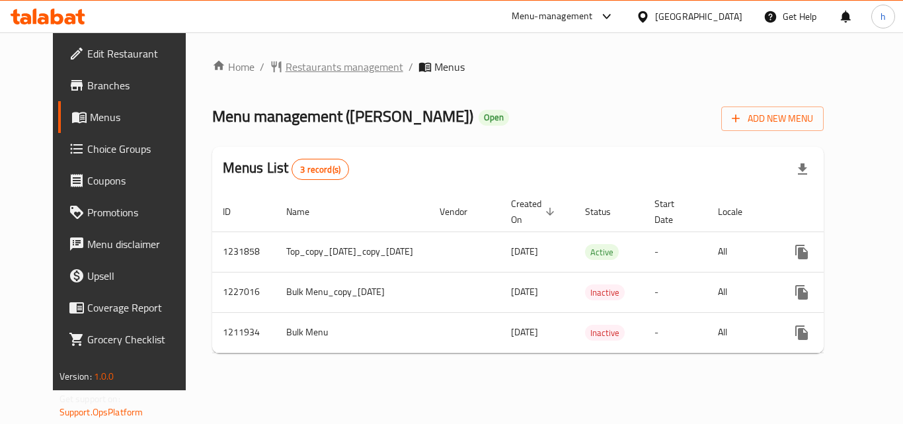 The image size is (903, 424). What do you see at coordinates (131, 244) in the screenshot?
I see `a: Menu disclaimer` at bounding box center [131, 244].